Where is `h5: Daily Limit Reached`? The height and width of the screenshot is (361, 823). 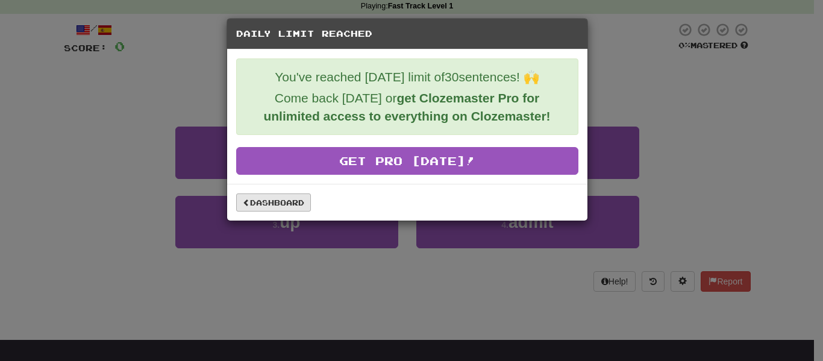
h5: Daily Limit Reached is located at coordinates (407, 34).